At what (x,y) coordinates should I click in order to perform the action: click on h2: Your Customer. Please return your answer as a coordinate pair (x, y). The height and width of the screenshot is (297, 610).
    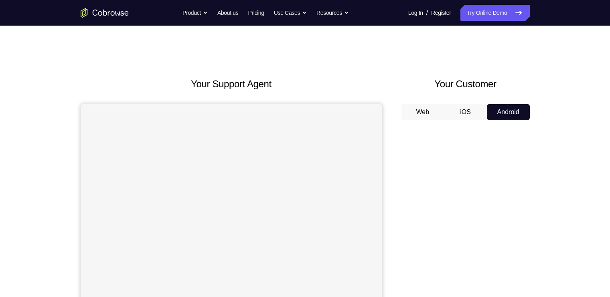
    Looking at the image, I should click on (465, 84).